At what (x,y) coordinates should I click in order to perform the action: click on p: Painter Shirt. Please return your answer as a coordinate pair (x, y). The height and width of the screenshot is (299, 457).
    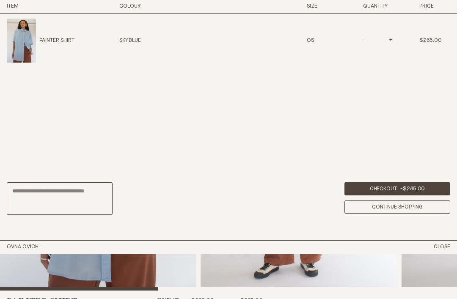
    Looking at the image, I should click on (57, 41).